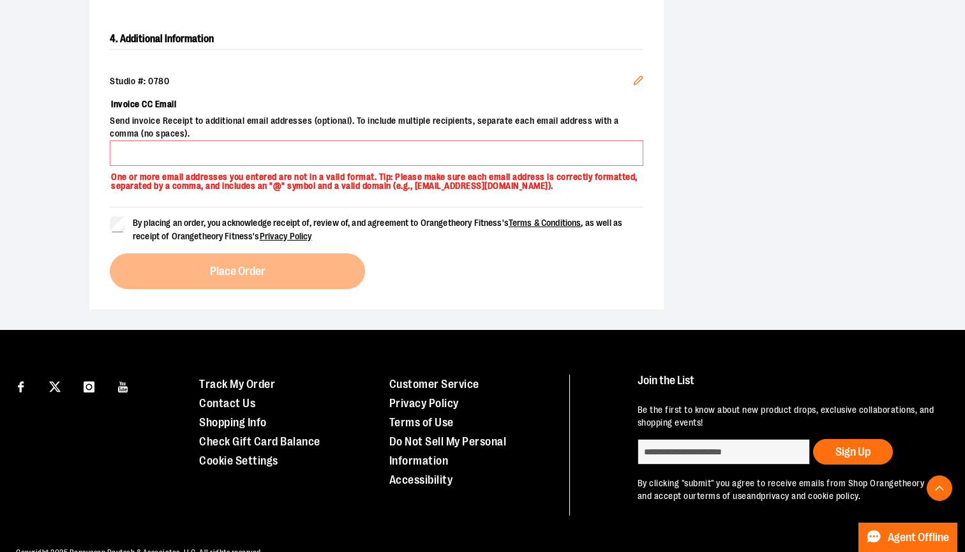  What do you see at coordinates (260, 441) in the screenshot?
I see `a: Check Gift Card Balance` at bounding box center [260, 441].